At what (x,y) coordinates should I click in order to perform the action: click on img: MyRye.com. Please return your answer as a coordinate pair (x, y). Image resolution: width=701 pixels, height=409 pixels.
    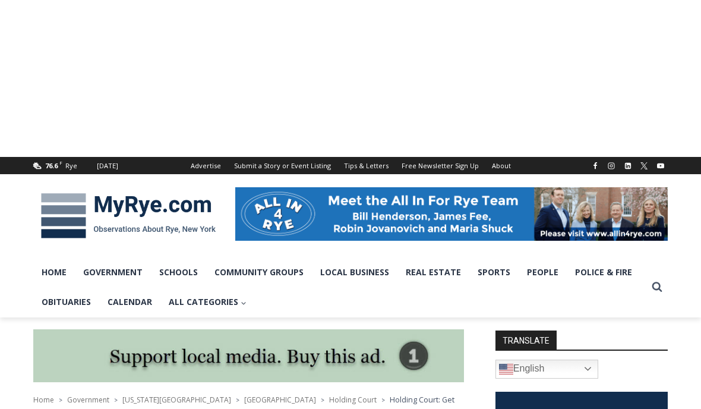
    Looking at the image, I should click on (128, 216).